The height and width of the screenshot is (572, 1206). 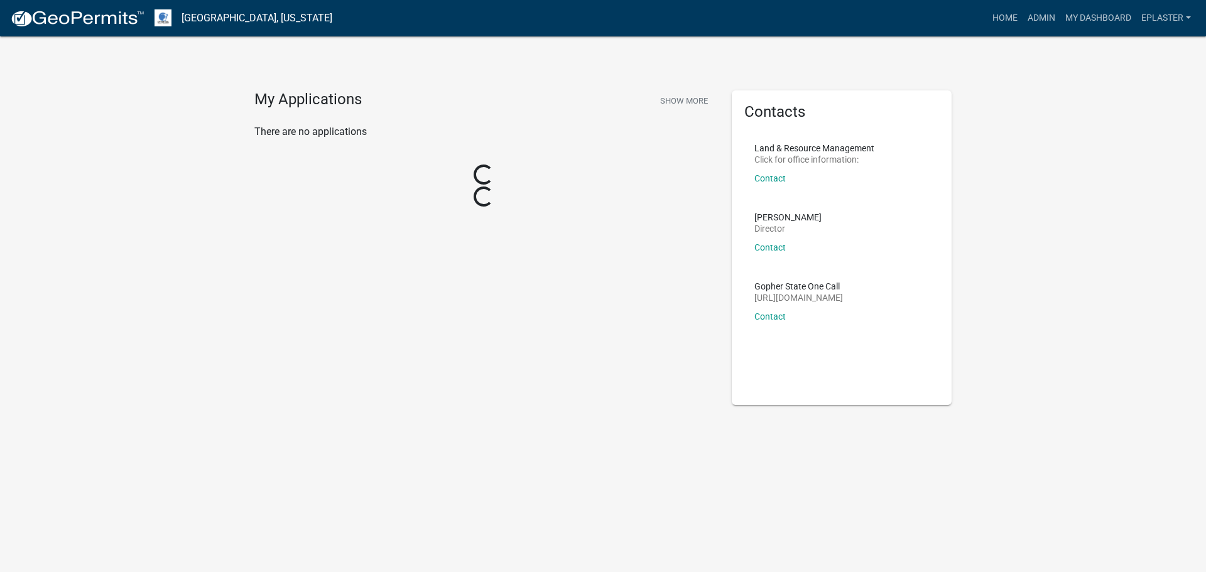 I want to click on p: Click for office information:, so click(x=814, y=160).